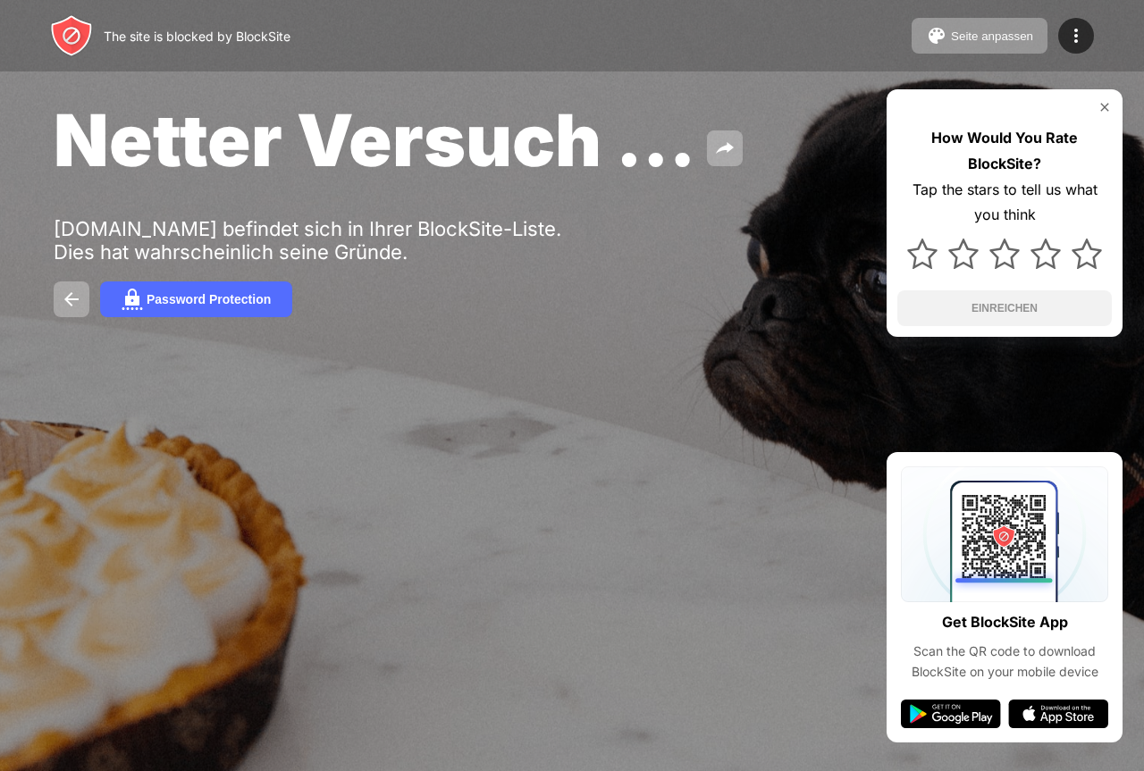 This screenshot has height=771, width=1144. What do you see at coordinates (208, 299) in the screenshot?
I see `div: Password Protection` at bounding box center [208, 299].